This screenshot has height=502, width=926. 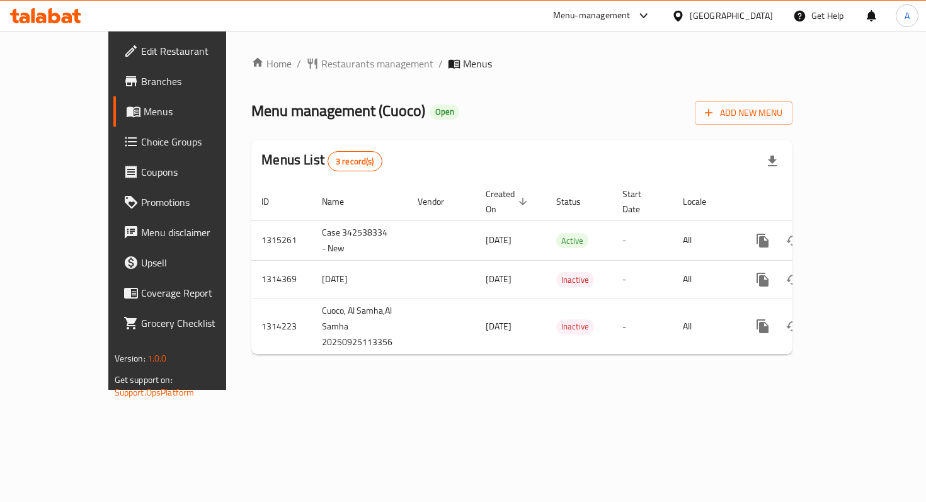 I want to click on td: 1314223, so click(x=282, y=326).